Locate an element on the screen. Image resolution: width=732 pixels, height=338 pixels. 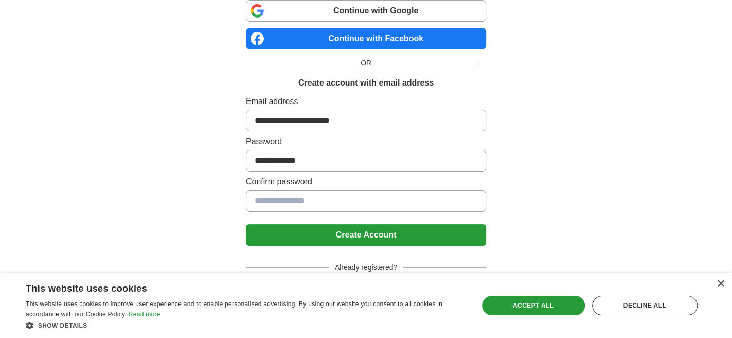
label: Confirm password is located at coordinates (366, 182).